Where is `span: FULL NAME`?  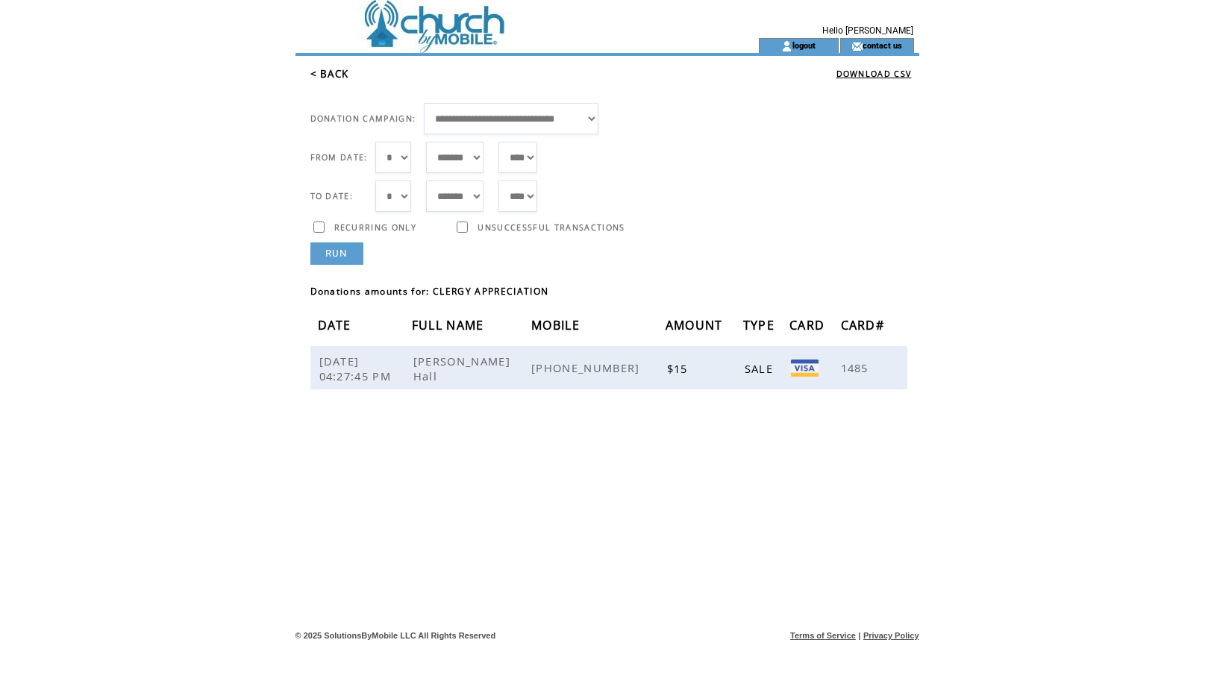 span: FULL NAME is located at coordinates (450, 327).